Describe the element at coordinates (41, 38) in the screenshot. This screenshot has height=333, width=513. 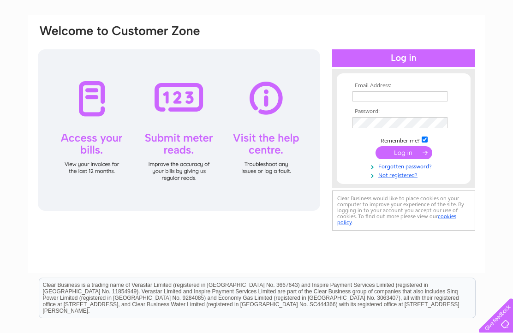
I see `img: logo.png` at that location.